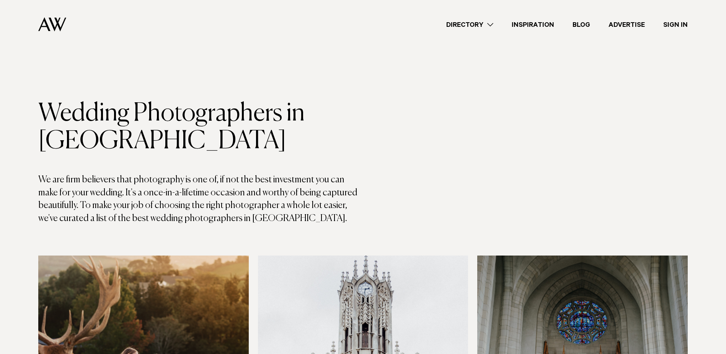  Describe the element at coordinates (52, 24) in the screenshot. I see `img: Auckland Weddings Logo` at that location.